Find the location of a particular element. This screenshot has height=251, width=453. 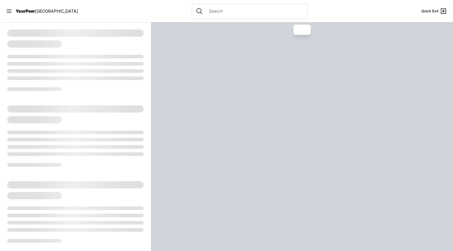

input: Search is located at coordinates (255, 11).